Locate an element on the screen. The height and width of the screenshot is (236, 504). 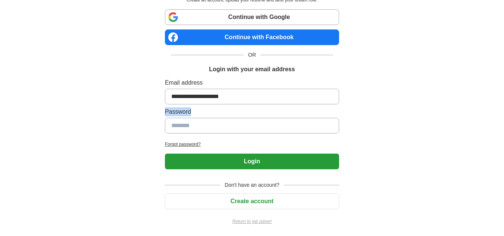
h2: Forgot password? is located at coordinates (252, 144).